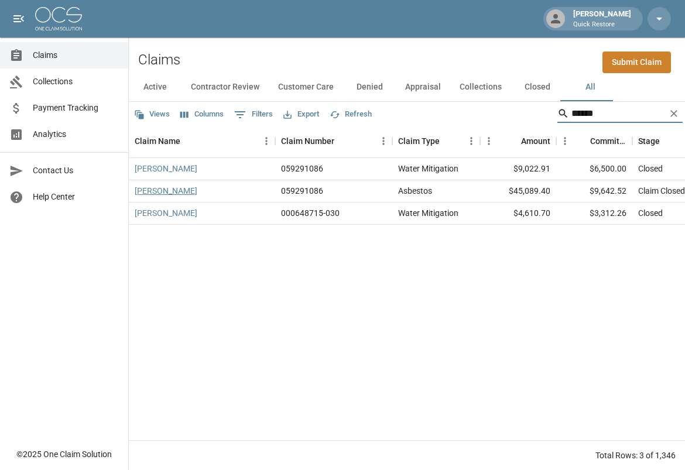 The height and width of the screenshot is (470, 685). I want to click on button: Denied, so click(369, 87).